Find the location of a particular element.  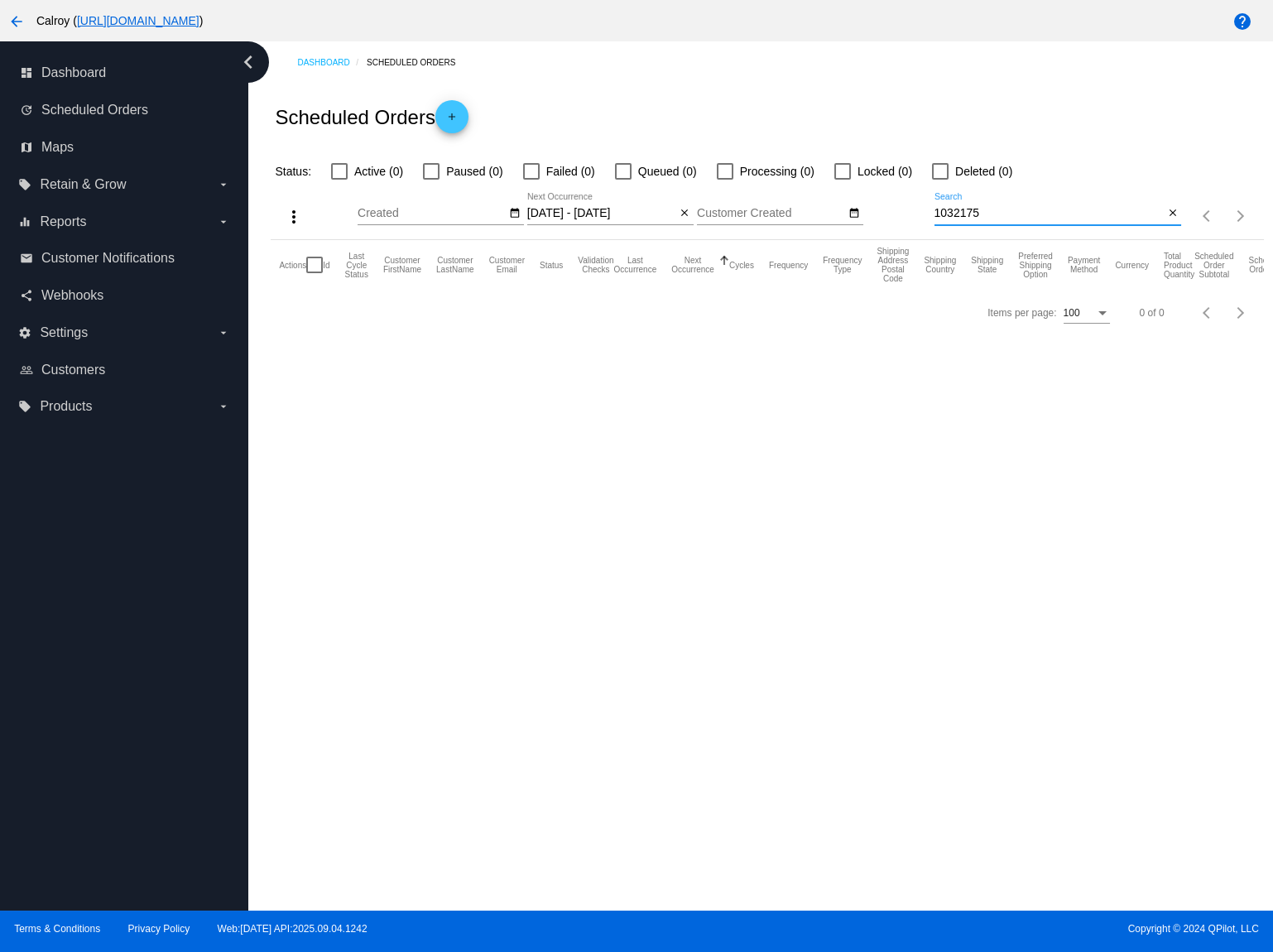

div: 0 of 0 is located at coordinates (1152, 313).